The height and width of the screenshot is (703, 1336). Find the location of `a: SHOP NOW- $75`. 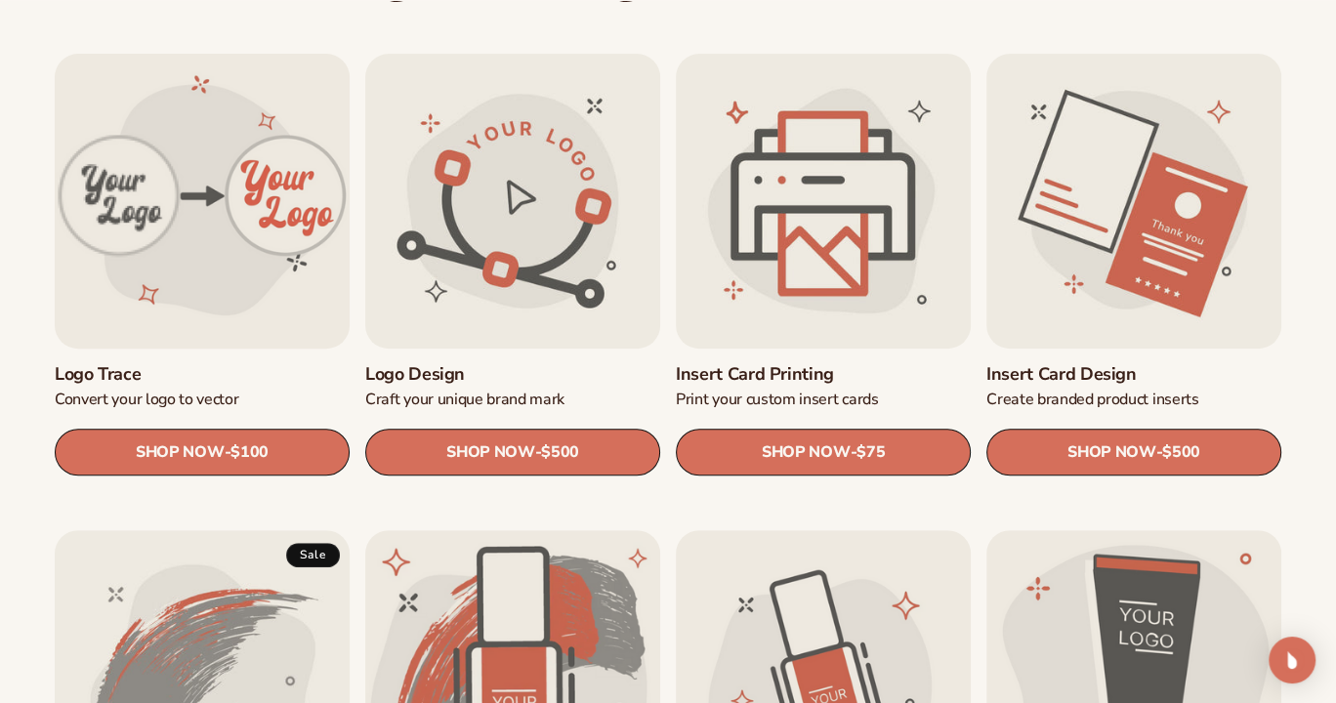

a: SHOP NOW- $75 is located at coordinates (823, 452).